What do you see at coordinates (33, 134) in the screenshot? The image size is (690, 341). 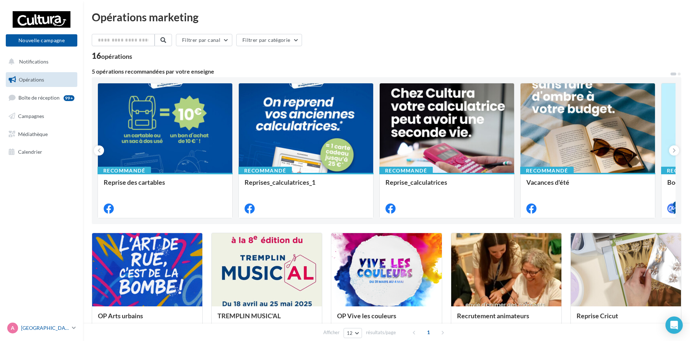 I see `span: Médiathèque` at bounding box center [33, 134].